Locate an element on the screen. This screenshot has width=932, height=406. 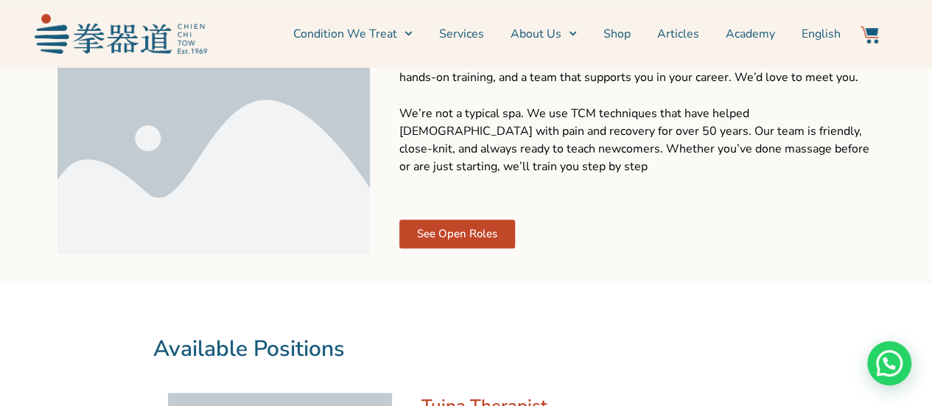
nav: Menu is located at coordinates (528, 34).